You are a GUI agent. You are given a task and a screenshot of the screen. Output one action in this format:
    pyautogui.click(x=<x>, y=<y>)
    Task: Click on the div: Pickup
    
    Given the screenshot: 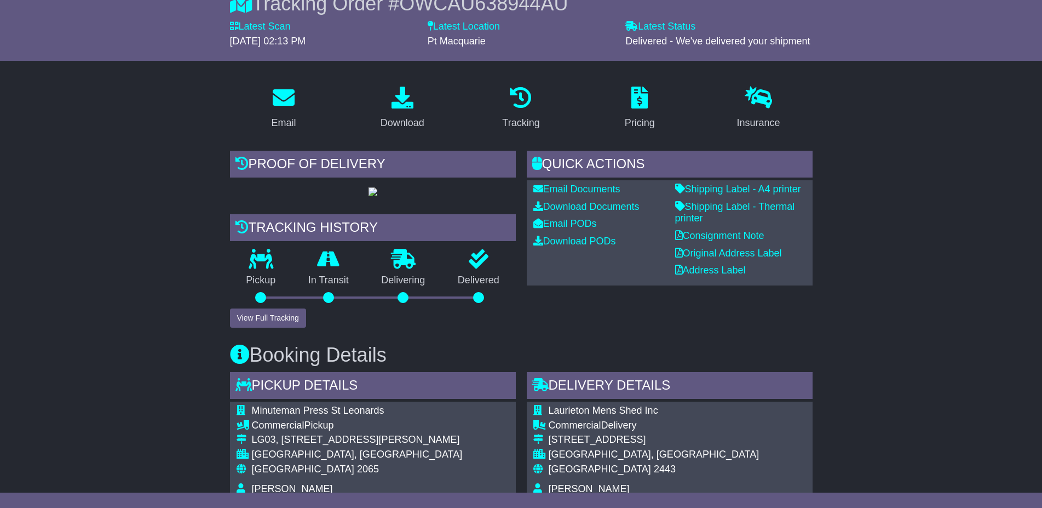 What is the action you would take?
    pyautogui.click(x=357, y=426)
    